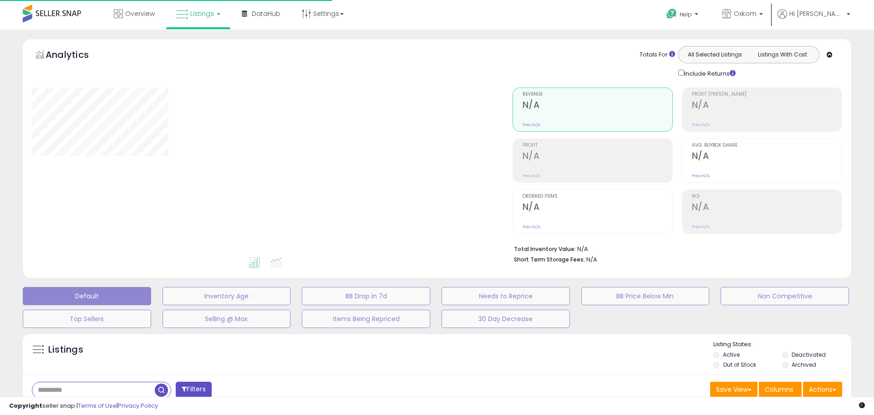 The image size is (874, 415). I want to click on span: N/A, so click(592, 259).